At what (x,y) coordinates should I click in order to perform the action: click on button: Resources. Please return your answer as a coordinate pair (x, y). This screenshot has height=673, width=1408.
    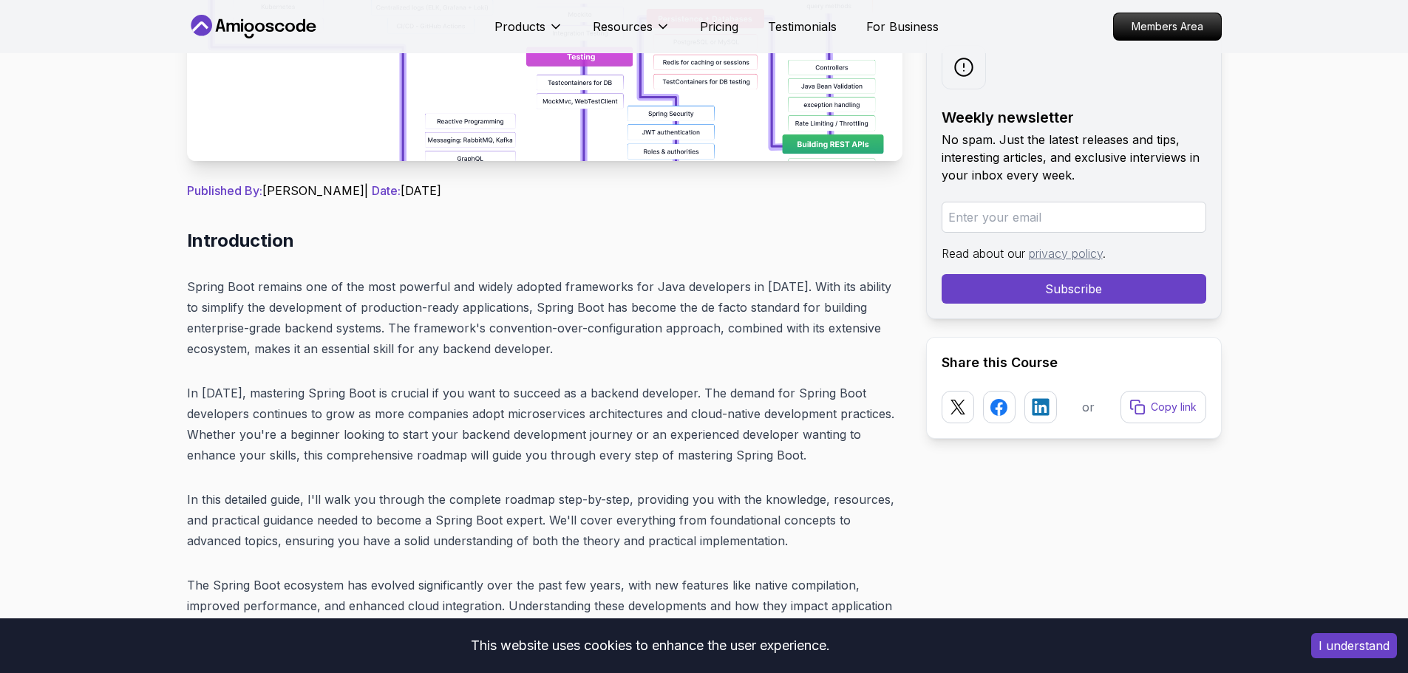
    Looking at the image, I should click on (631, 33).